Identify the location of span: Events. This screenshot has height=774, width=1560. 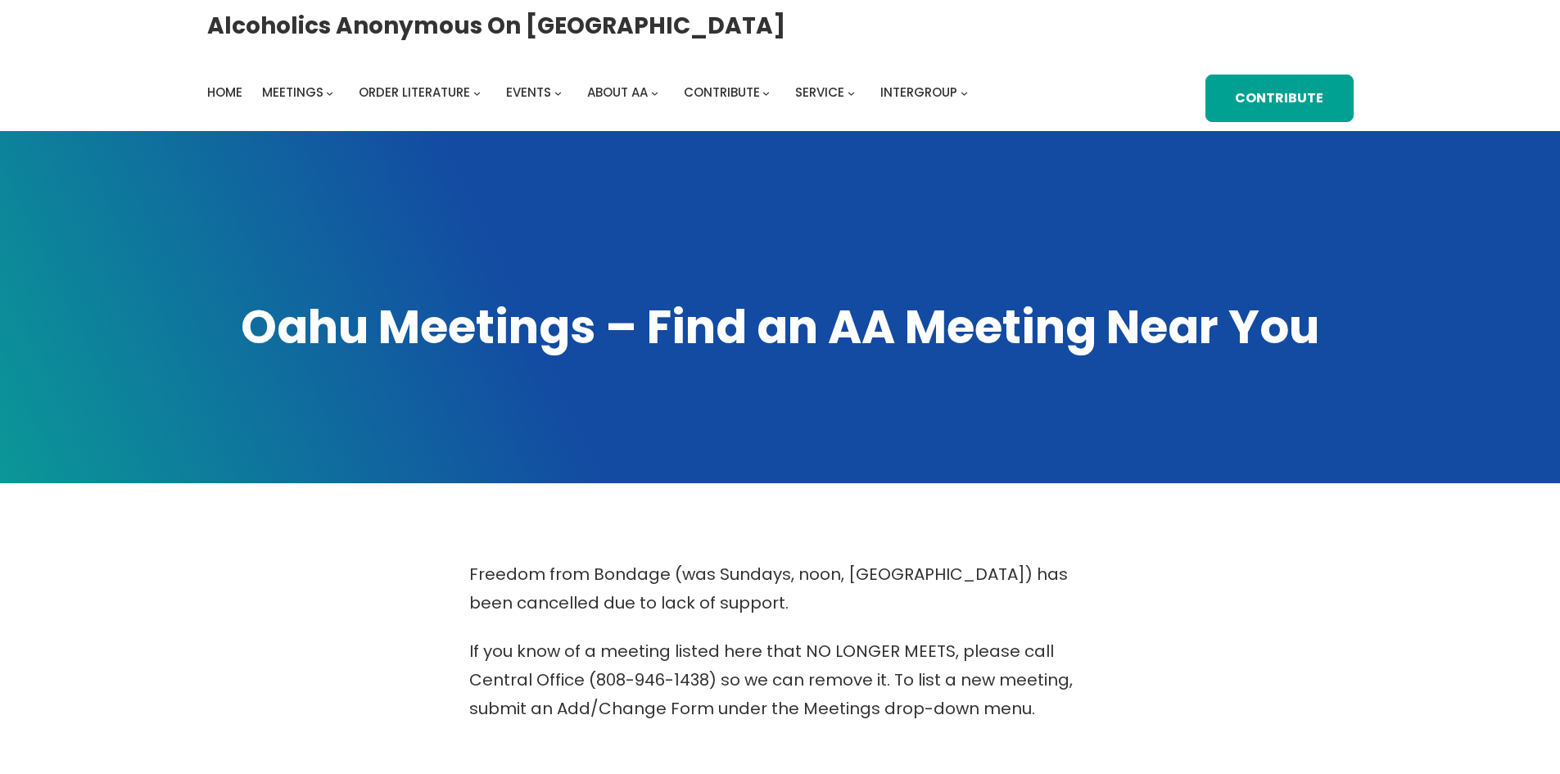
(528, 92).